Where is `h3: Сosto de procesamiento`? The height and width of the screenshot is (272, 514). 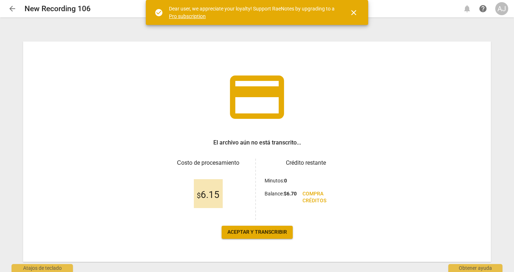 h3: Сosto de procesamiento is located at coordinates (208, 163).